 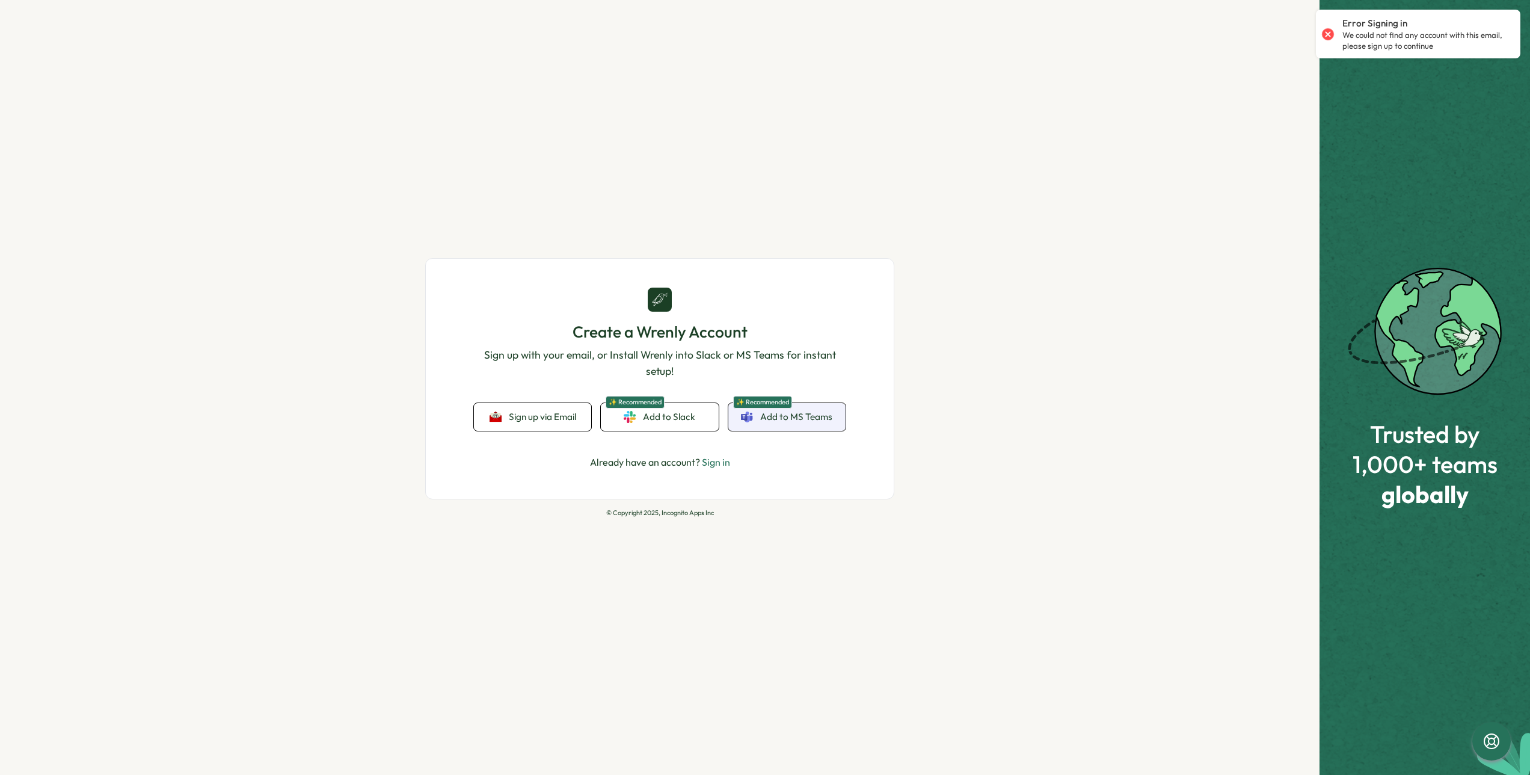 I want to click on span: Sign up via Email, so click(x=543, y=417).